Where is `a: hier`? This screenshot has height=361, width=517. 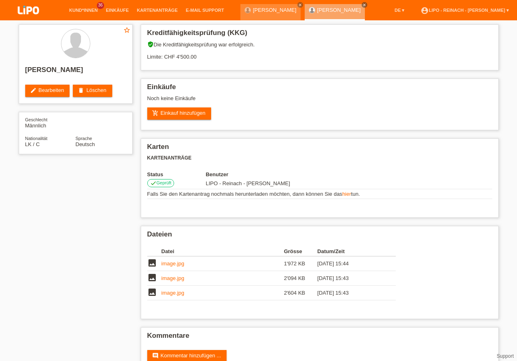 a: hier is located at coordinates (347, 194).